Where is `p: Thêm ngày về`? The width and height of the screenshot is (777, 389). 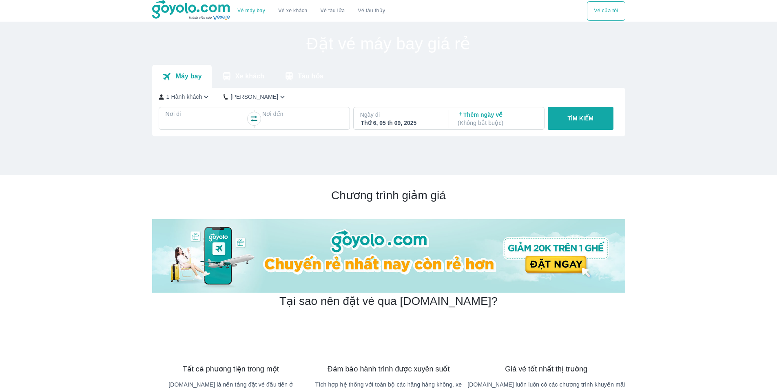
p: Thêm ngày về is located at coordinates (497, 119).